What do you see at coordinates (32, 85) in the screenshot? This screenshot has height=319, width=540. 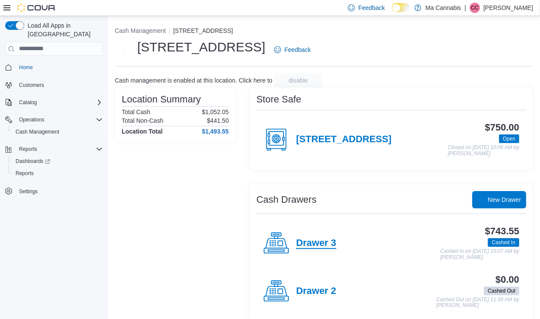 I see `a: Customers` at bounding box center [32, 85].